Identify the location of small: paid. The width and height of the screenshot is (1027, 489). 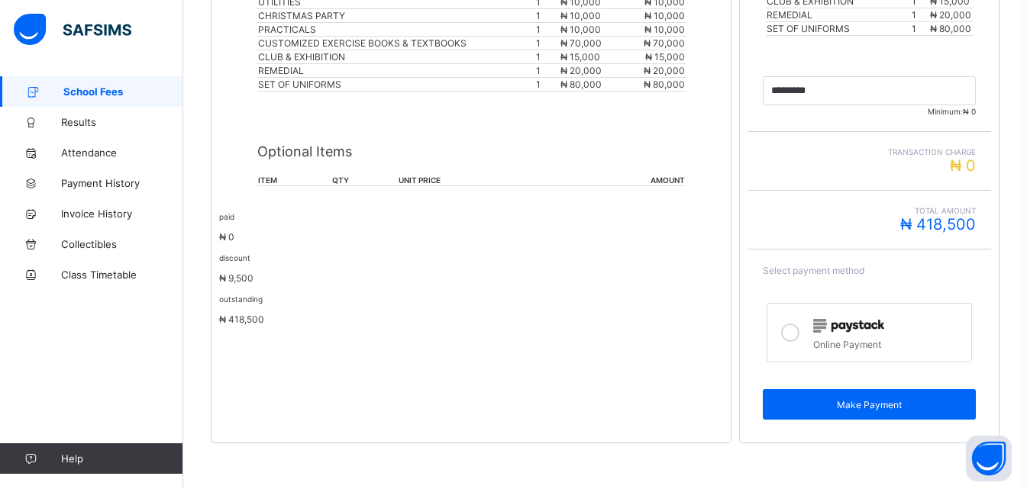
(227, 217).